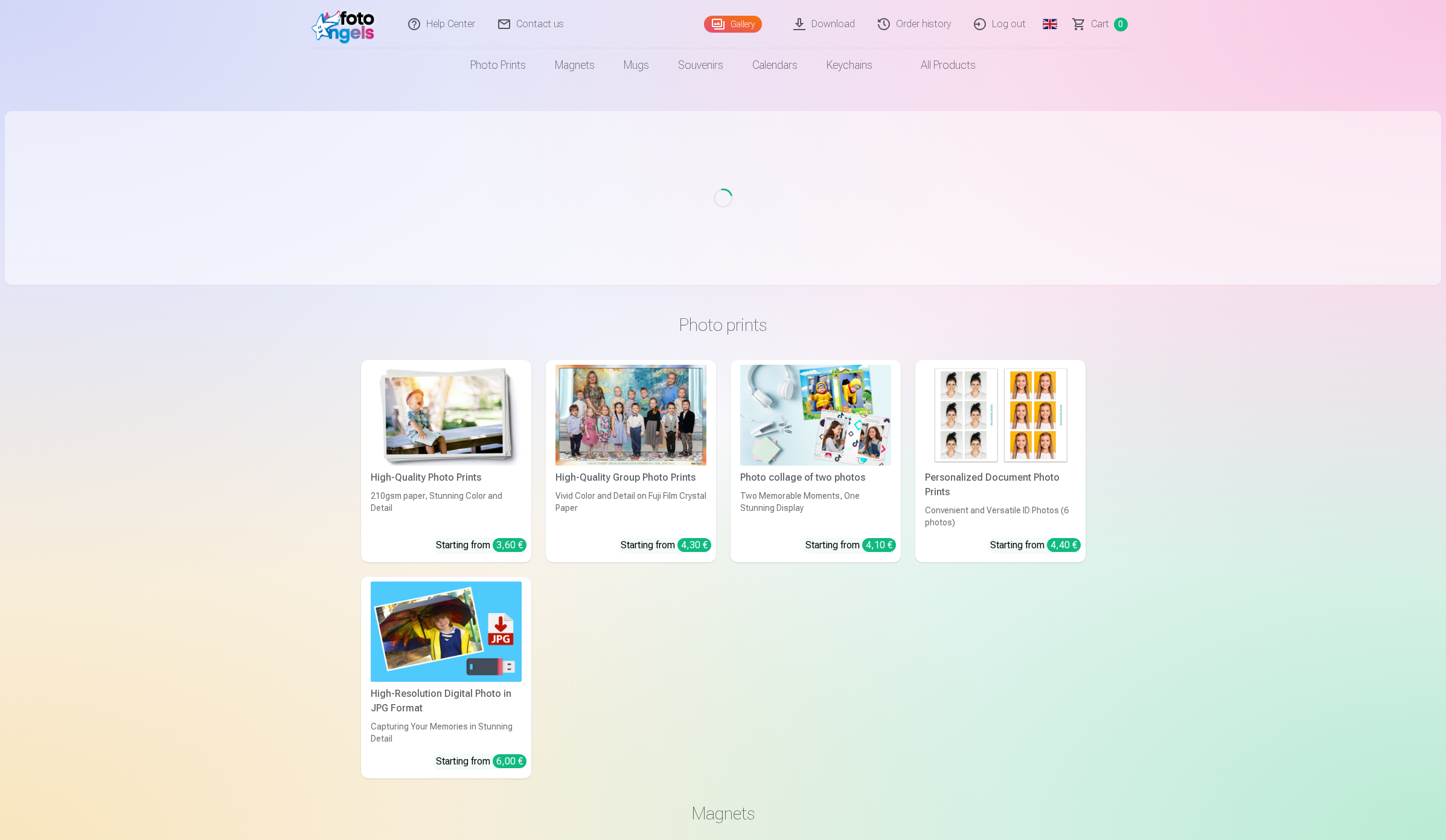 This screenshot has height=840, width=1446. What do you see at coordinates (1001, 460) in the screenshot?
I see `a: Personalized Document Photo PrintsPersonalized Document Photo PrintsConvenient and Versatile ID P...` at bounding box center [1001, 460].